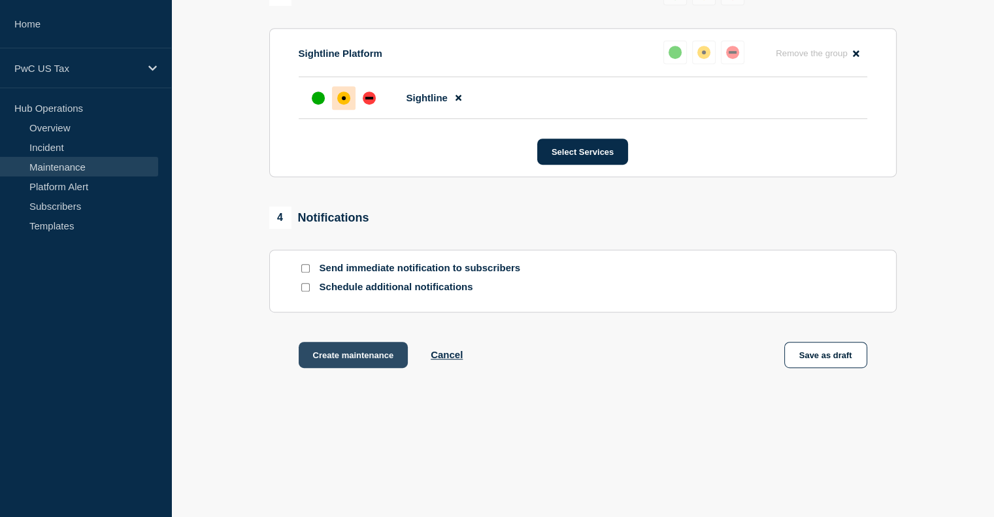 Image resolution: width=994 pixels, height=517 pixels. What do you see at coordinates (77, 68) in the screenshot?
I see `p: PwC US Tax` at bounding box center [77, 68].